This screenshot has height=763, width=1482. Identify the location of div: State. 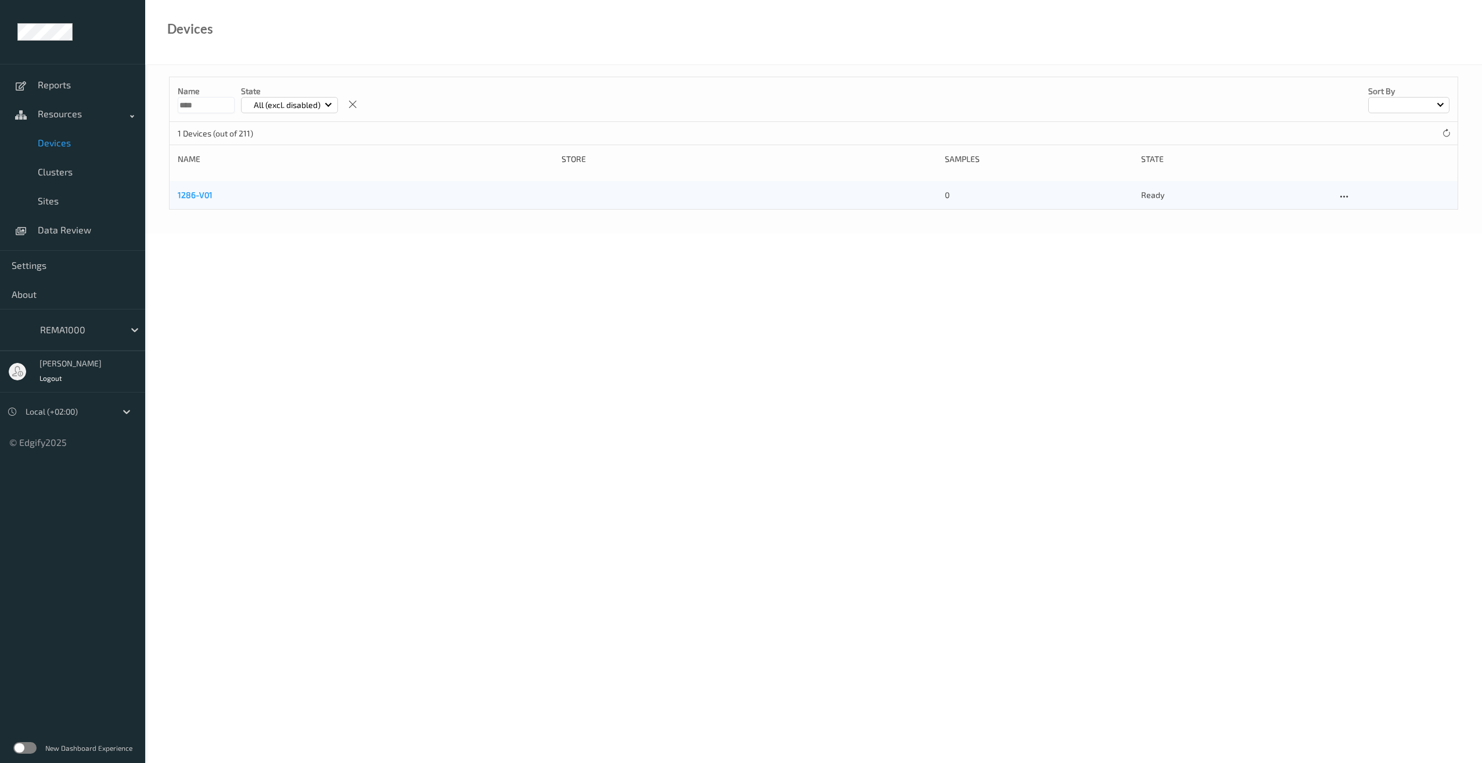
(1235, 159).